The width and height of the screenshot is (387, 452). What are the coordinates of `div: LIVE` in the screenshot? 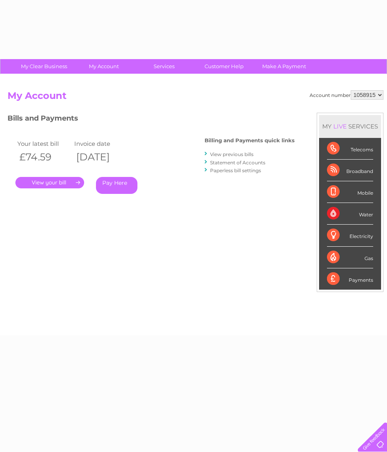 It's located at (340, 126).